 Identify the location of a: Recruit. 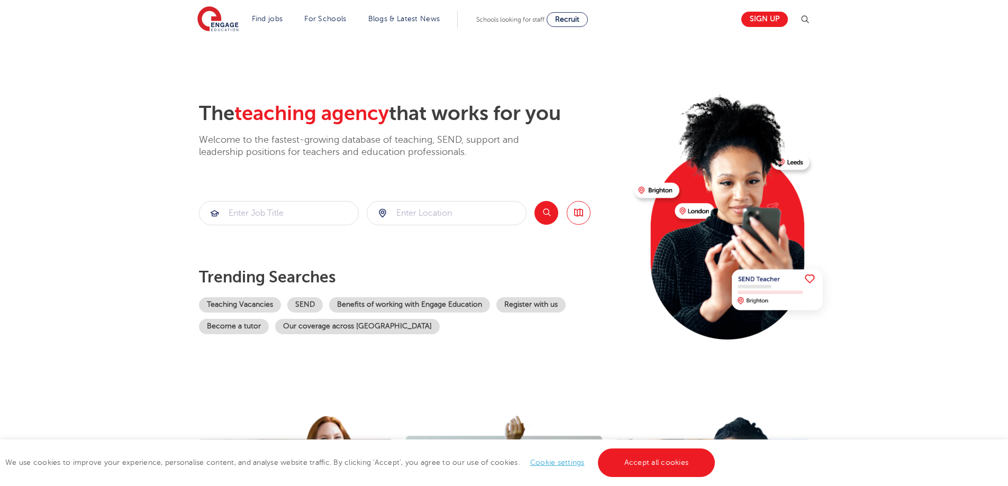
(567, 20).